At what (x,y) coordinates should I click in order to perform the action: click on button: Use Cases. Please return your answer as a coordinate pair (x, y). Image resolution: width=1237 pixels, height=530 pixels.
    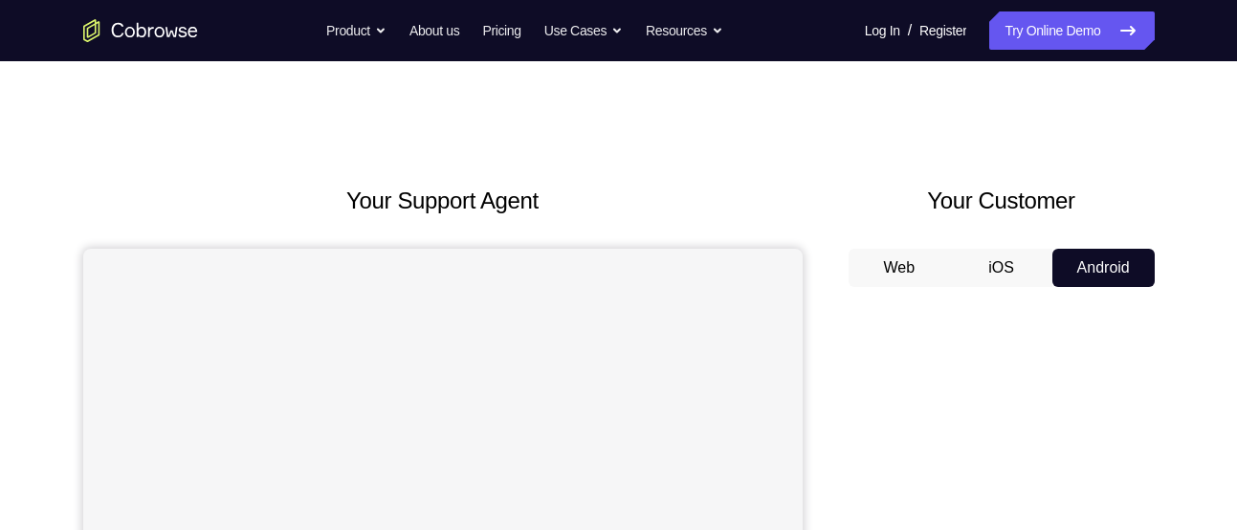
    Looking at the image, I should click on (584, 31).